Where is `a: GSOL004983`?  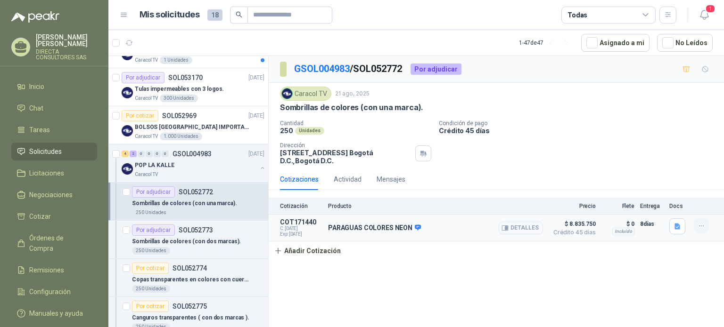
a: GSOL004983 is located at coordinates (322, 69).